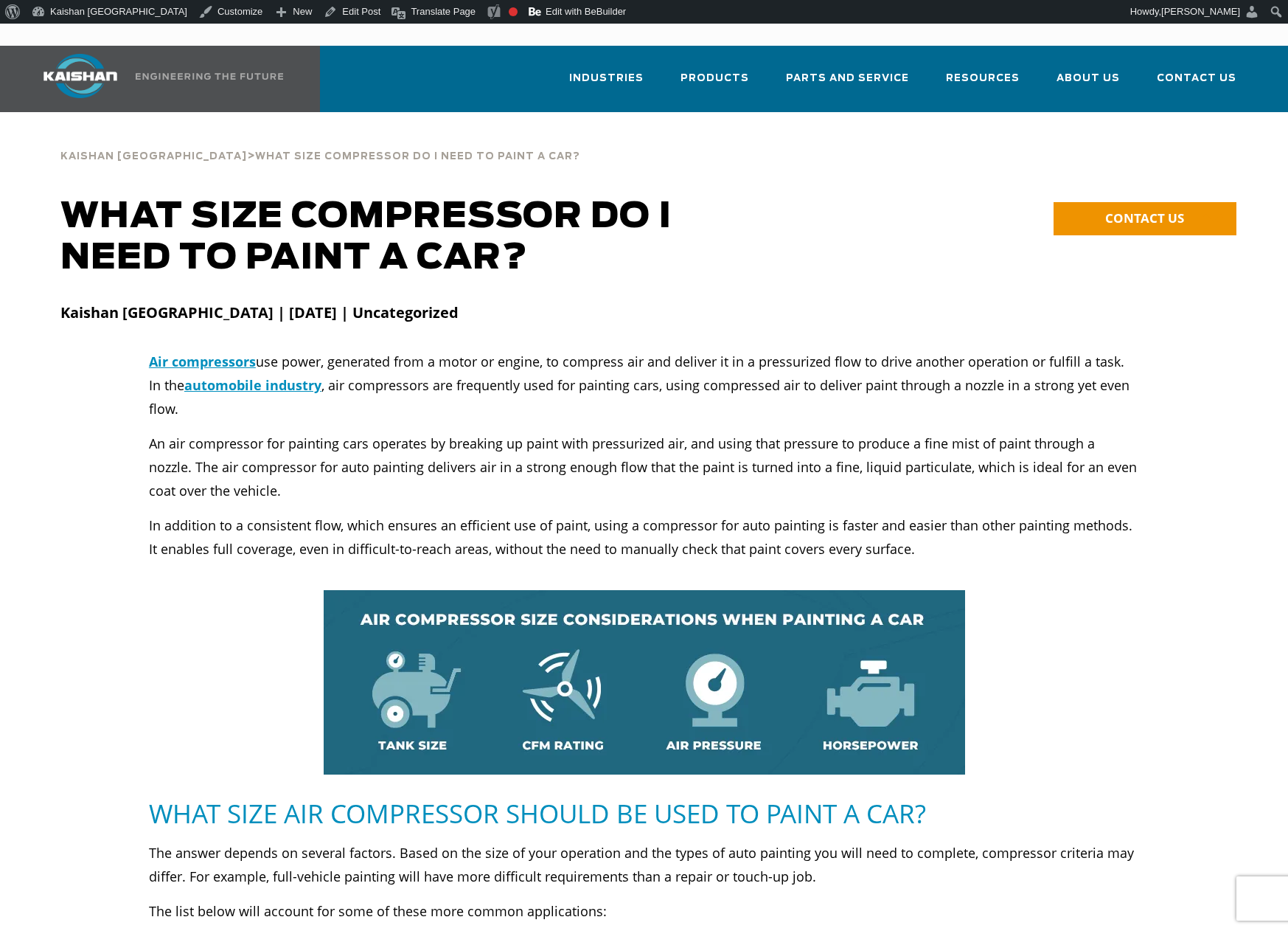  I want to click on p: The answer depends on several factors. Based on the size of your operation and the types of auto ..., so click(644, 864).